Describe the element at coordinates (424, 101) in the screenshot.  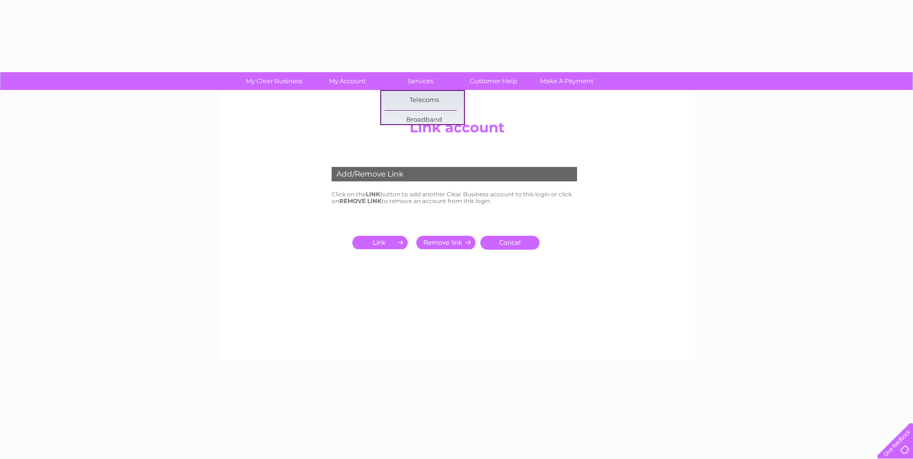
I see `a: Telecoms` at that location.